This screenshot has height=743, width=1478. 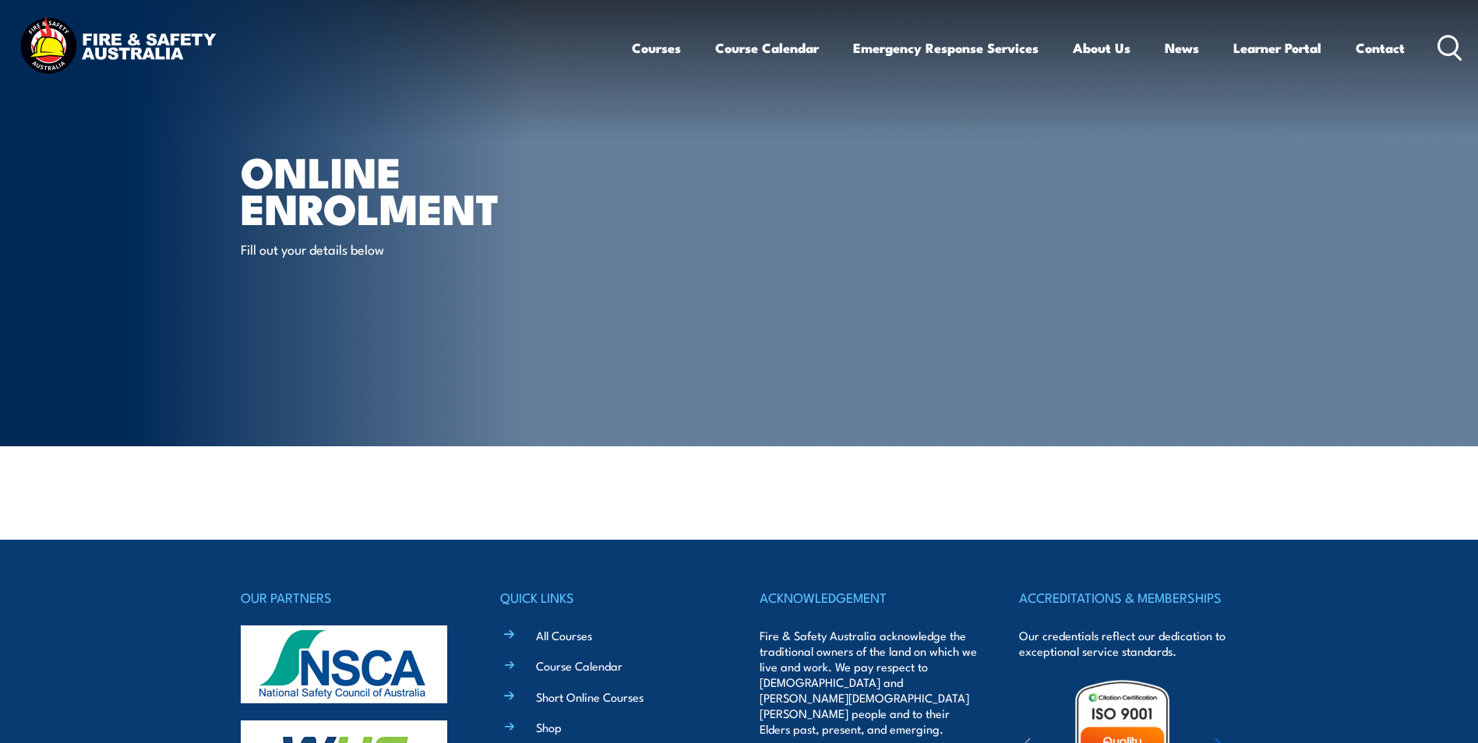 I want to click on a: Shop, so click(x=548, y=727).